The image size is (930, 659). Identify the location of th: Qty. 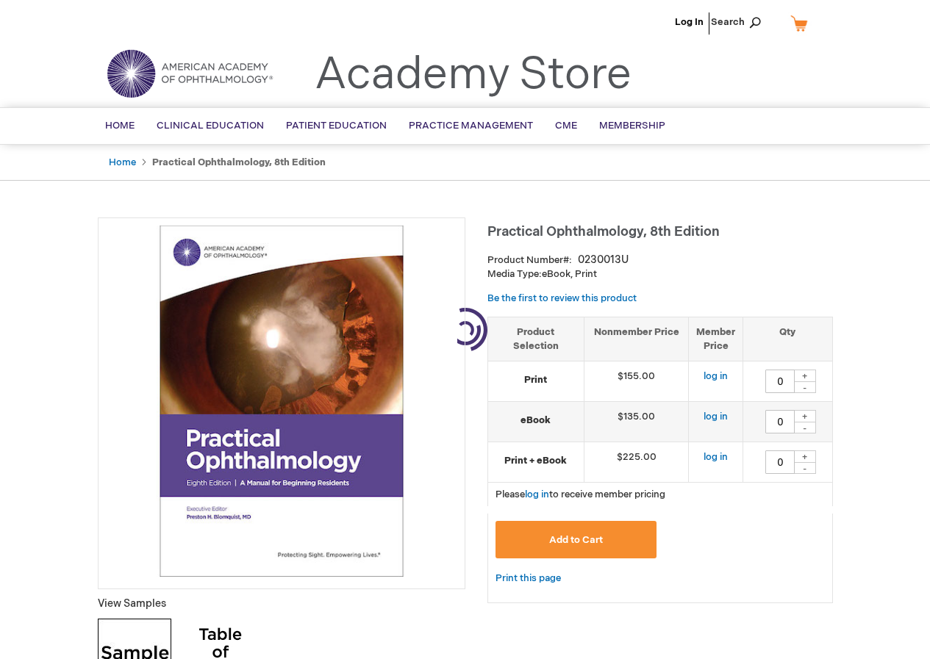
(787, 339).